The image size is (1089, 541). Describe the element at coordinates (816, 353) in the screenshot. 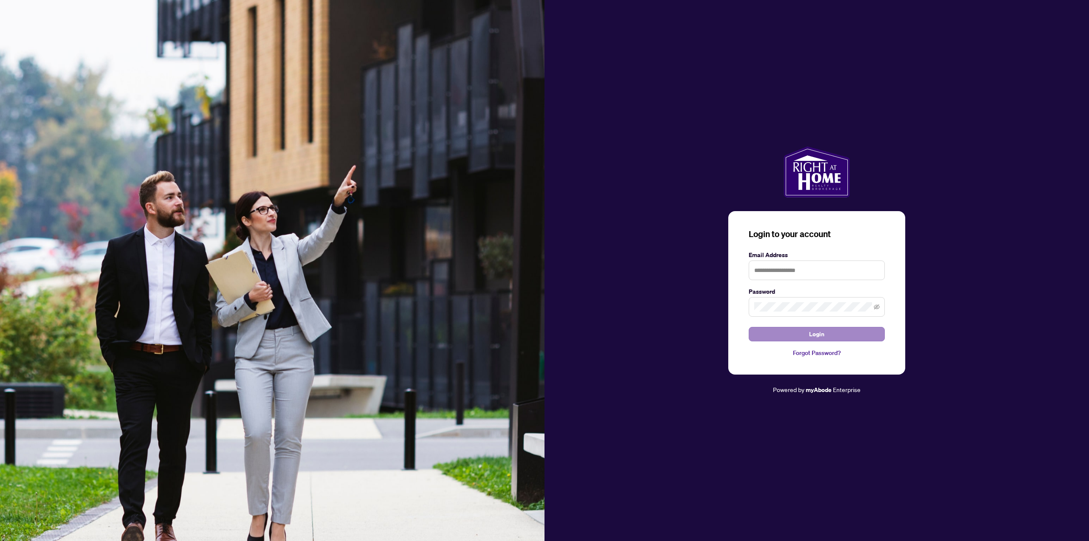

I see `a: Forgot Password?` at that location.